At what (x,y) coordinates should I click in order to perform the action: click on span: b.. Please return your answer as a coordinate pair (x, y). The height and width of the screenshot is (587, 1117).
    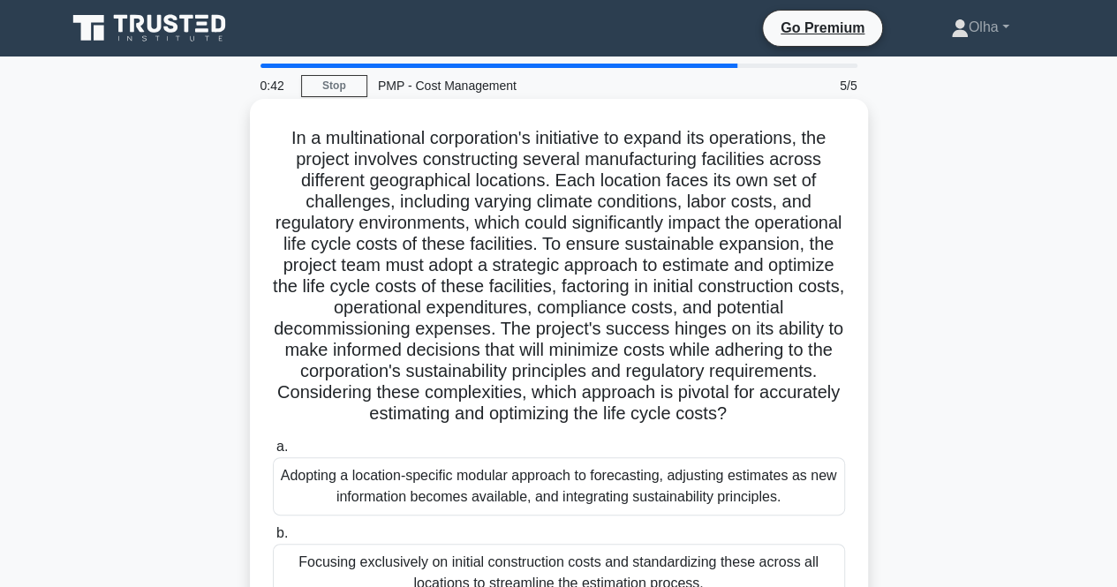
    Looking at the image, I should click on (282, 533).